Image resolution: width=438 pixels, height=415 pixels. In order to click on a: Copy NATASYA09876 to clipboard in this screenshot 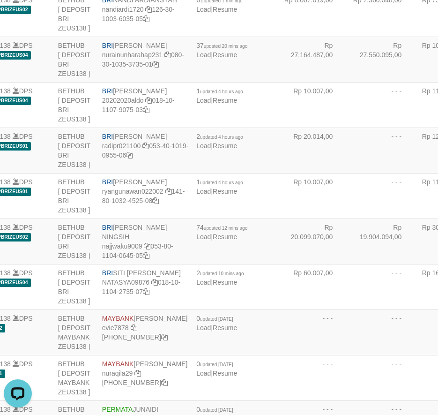, I will do `click(155, 282)`.